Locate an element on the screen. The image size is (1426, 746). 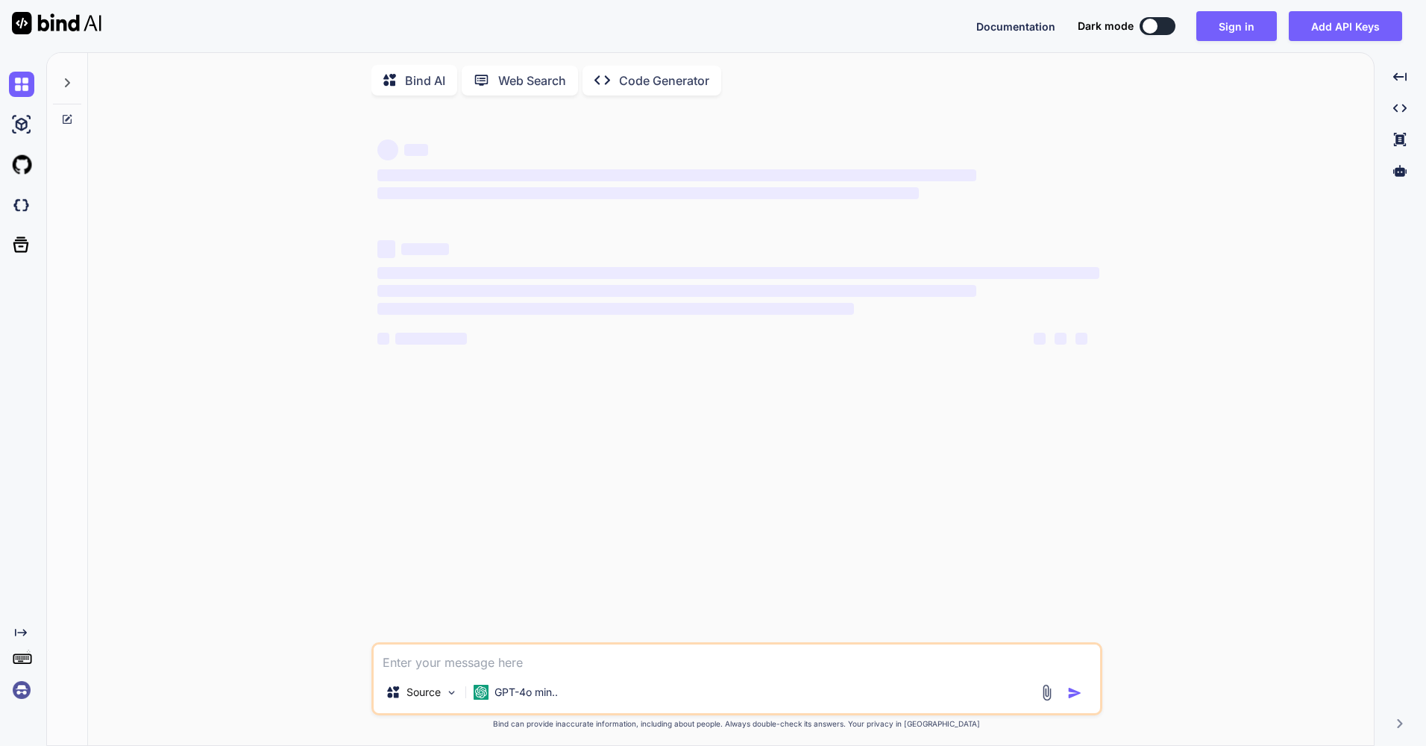
img: signin is located at coordinates (22, 690).